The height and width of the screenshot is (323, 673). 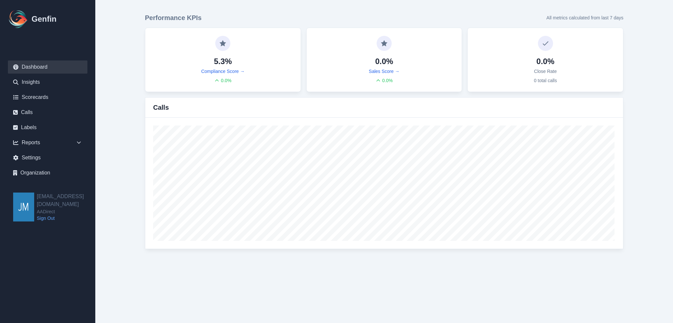 I want to click on a: Organization, so click(x=48, y=173).